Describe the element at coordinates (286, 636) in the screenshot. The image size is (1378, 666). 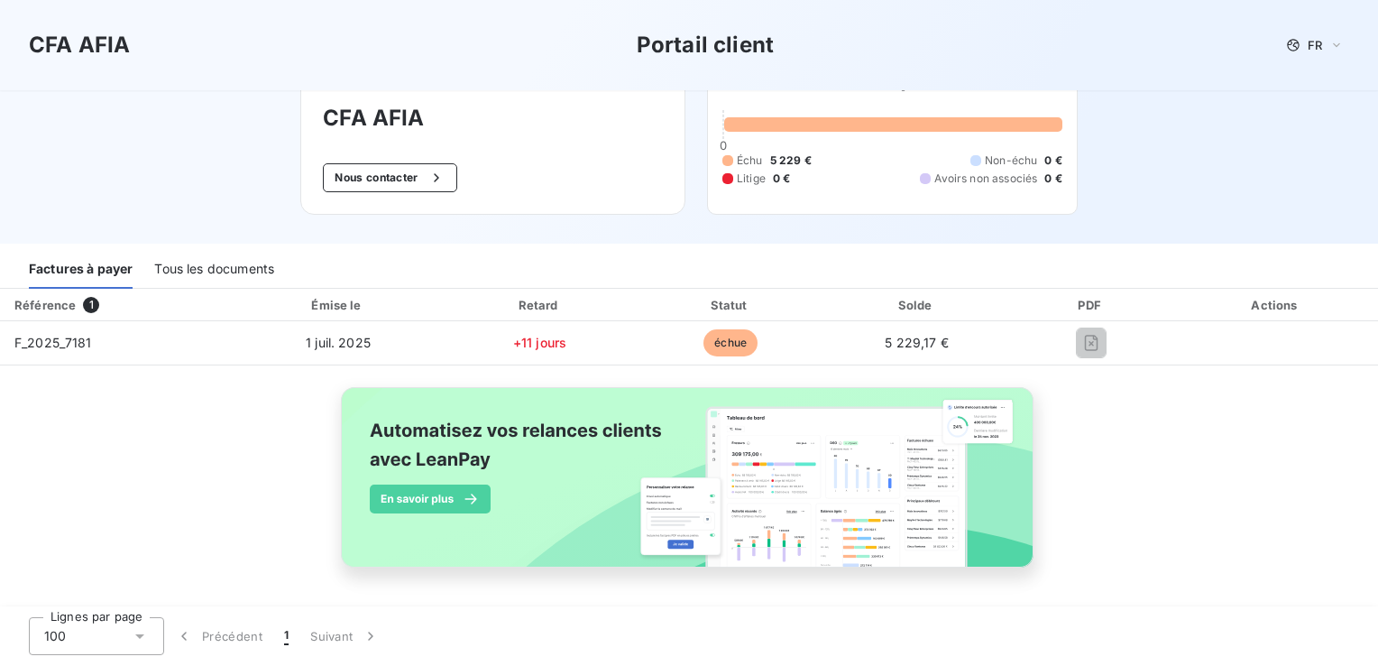
I see `button: 1` at that location.